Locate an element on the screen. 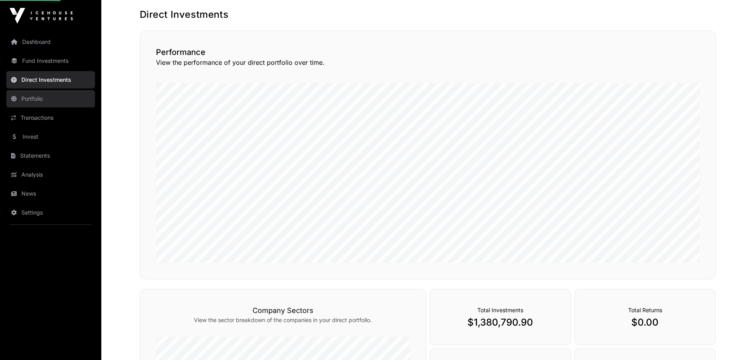  a: Fund Investments is located at coordinates (51, 61).